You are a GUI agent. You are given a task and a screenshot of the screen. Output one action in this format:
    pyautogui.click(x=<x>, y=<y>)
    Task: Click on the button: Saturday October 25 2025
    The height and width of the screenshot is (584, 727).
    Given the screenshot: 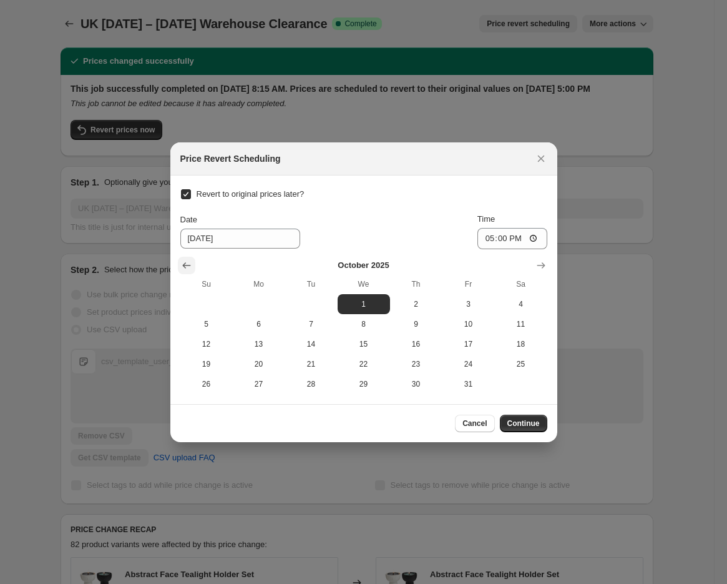 What is the action you would take?
    pyautogui.click(x=521, y=364)
    